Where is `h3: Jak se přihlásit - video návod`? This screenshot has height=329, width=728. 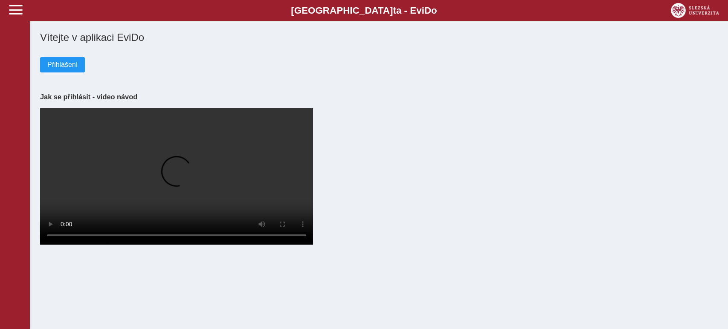
h3: Jak se přihlásit - video návod is located at coordinates (379, 97).